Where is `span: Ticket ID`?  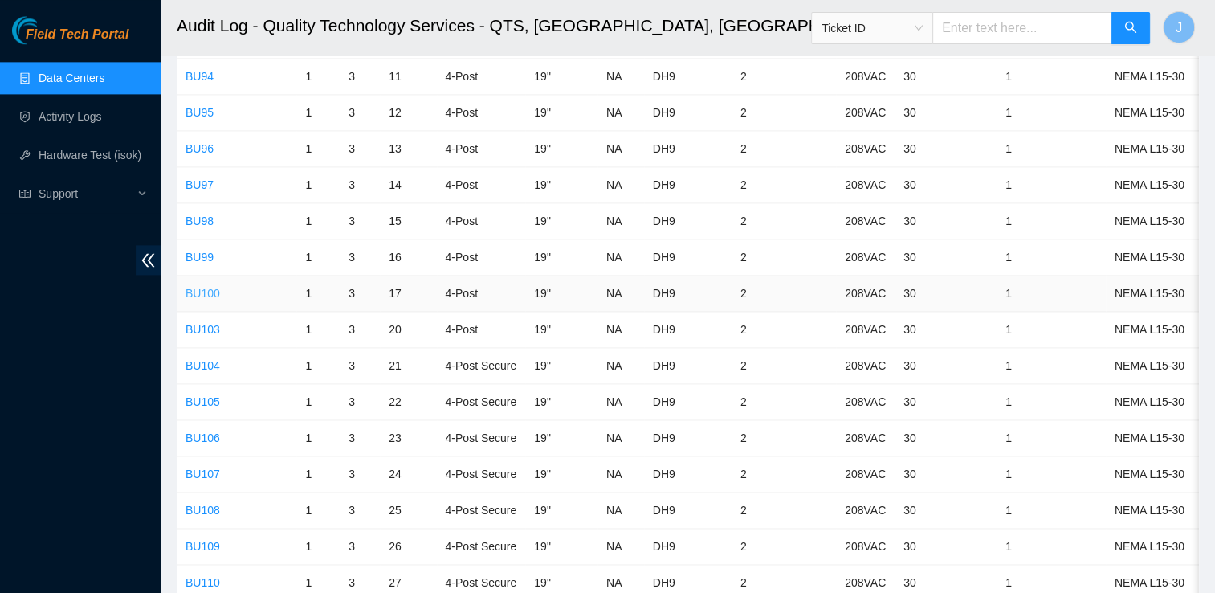
span: Ticket ID is located at coordinates (872, 28).